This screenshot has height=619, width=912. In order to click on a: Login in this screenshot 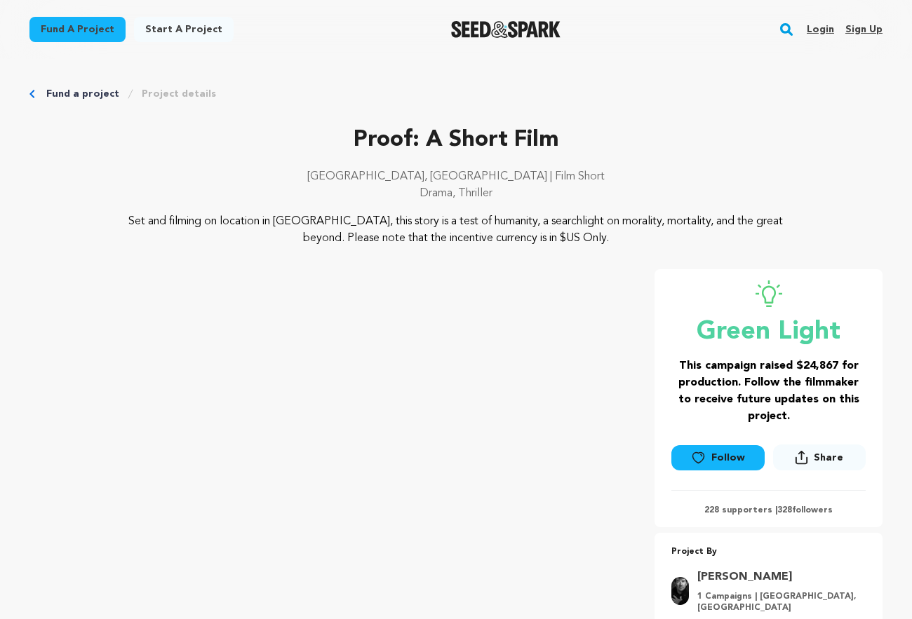, I will do `click(820, 29)`.